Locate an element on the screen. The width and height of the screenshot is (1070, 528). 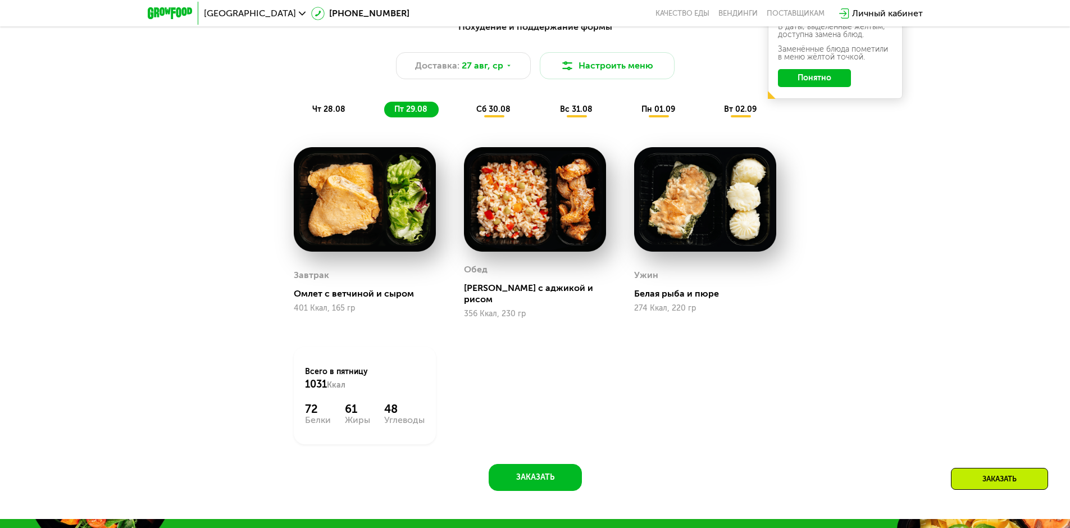
div: 61 is located at coordinates (357, 409).